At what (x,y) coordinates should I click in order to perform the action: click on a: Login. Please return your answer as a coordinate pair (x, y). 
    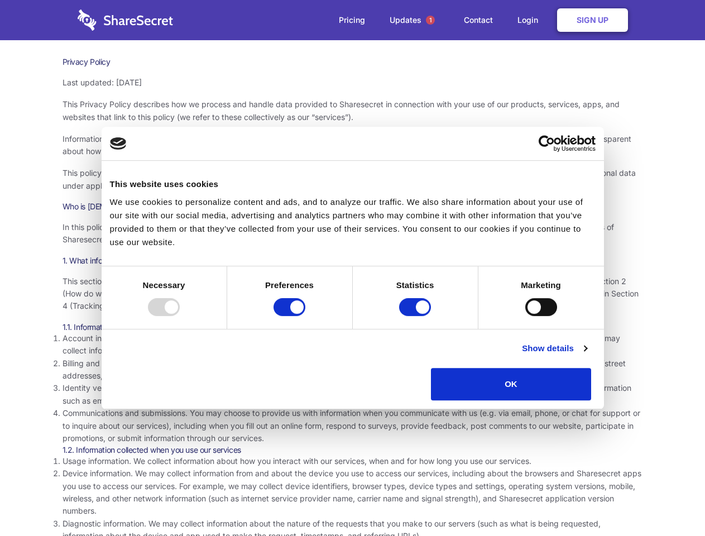
    Looking at the image, I should click on (530, 20).